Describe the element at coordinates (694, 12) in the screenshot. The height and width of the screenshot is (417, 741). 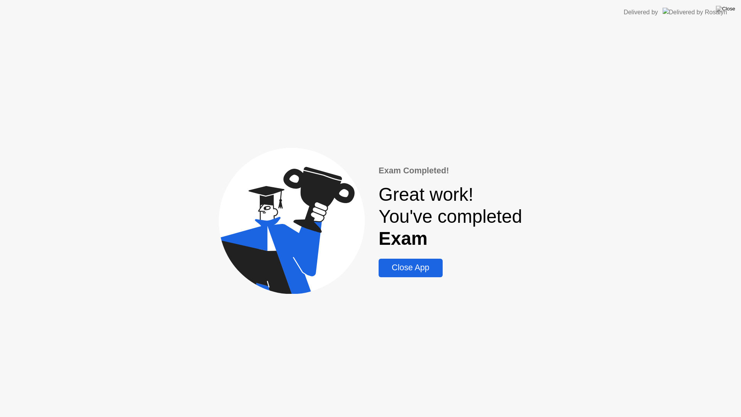
I see `img: Delivered by Rosalyn` at that location.